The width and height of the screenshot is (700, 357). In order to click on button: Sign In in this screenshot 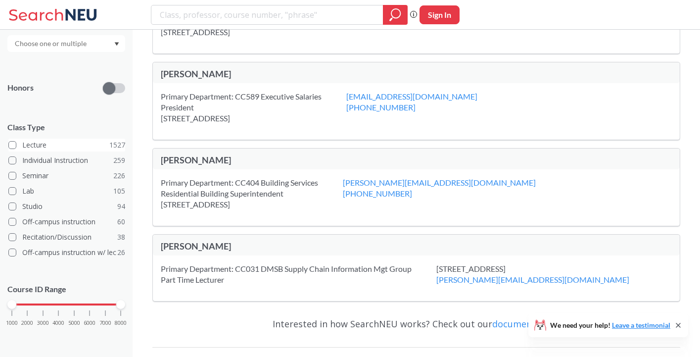, I will do `click(439, 15)`.